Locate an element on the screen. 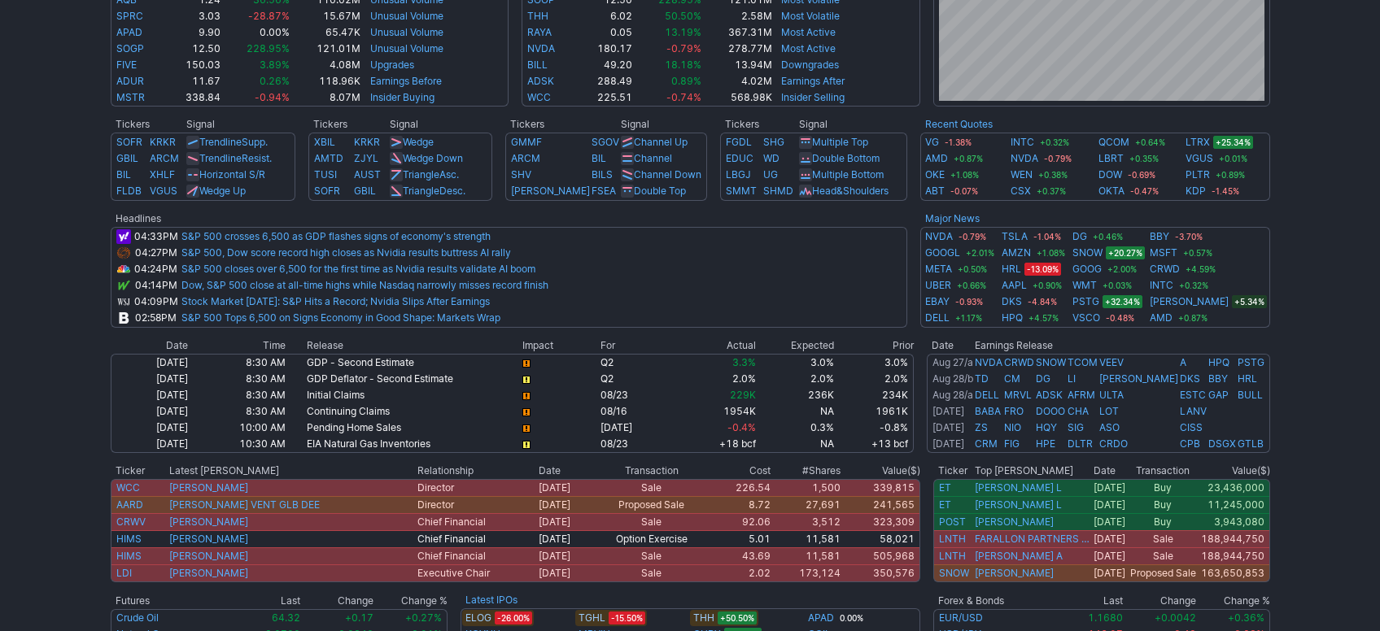 Image resolution: width=1380 pixels, height=631 pixels. td: 04:27PM is located at coordinates (156, 253).